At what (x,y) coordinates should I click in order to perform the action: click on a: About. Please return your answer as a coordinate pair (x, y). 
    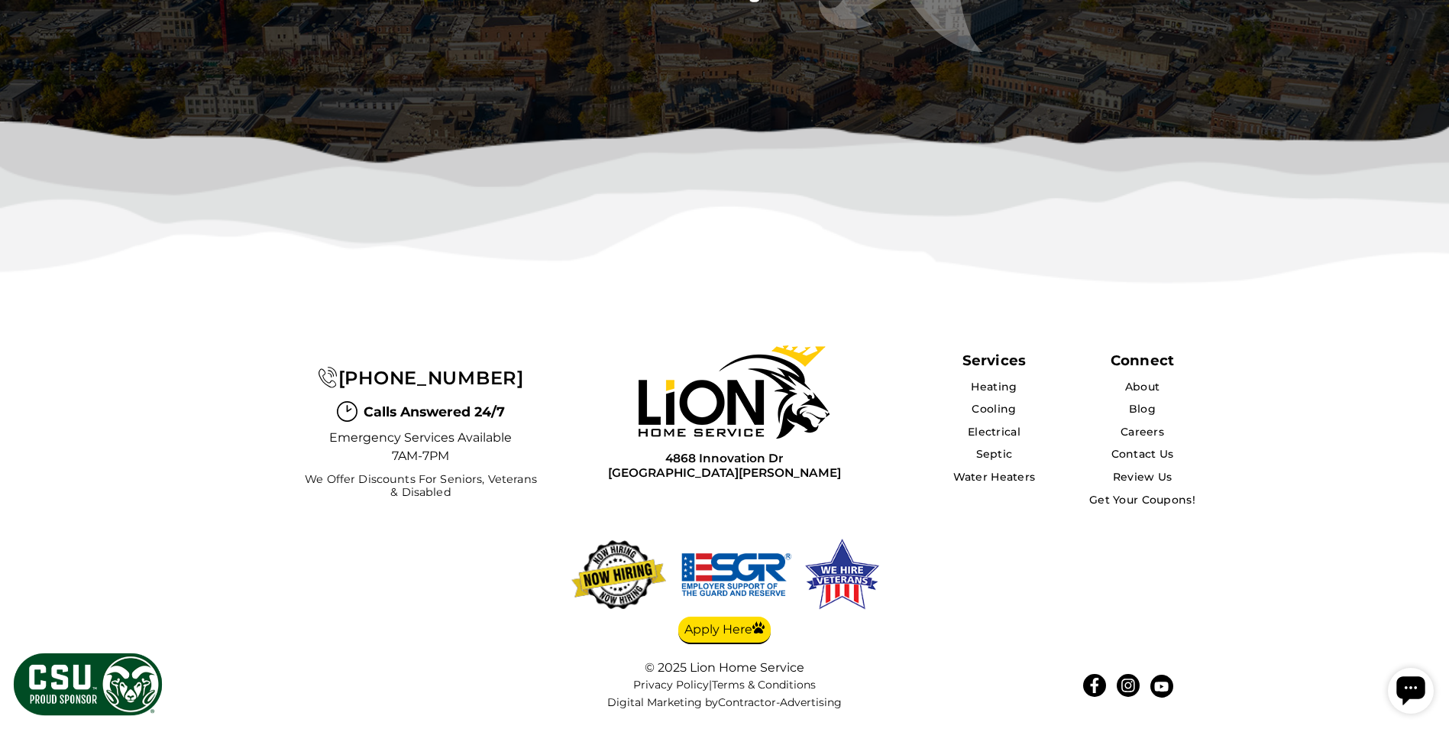
    Looking at the image, I should click on (1142, 386).